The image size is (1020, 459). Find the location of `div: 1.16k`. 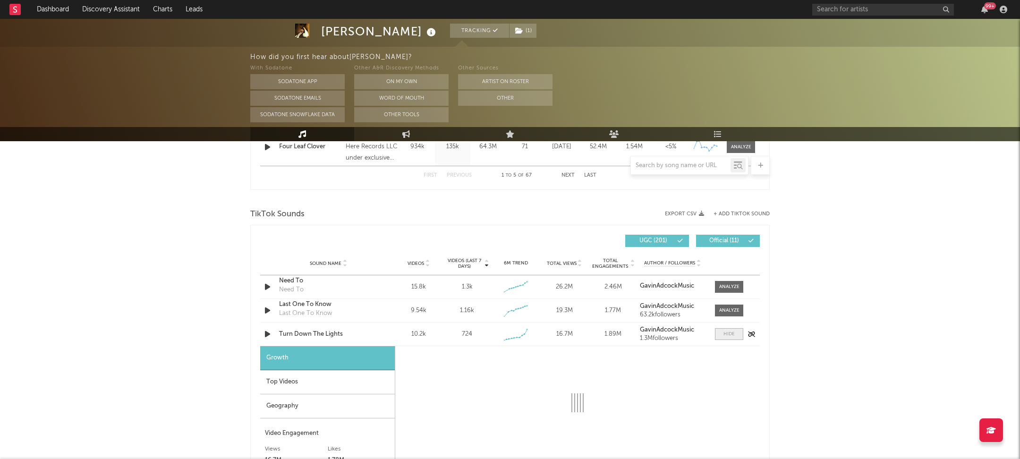

div: 1.16k is located at coordinates (467, 311).